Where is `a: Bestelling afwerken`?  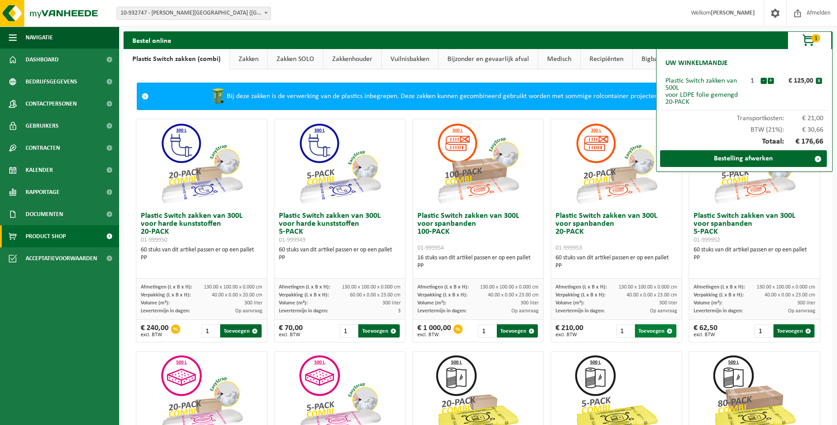 a: Bestelling afwerken is located at coordinates (744, 158).